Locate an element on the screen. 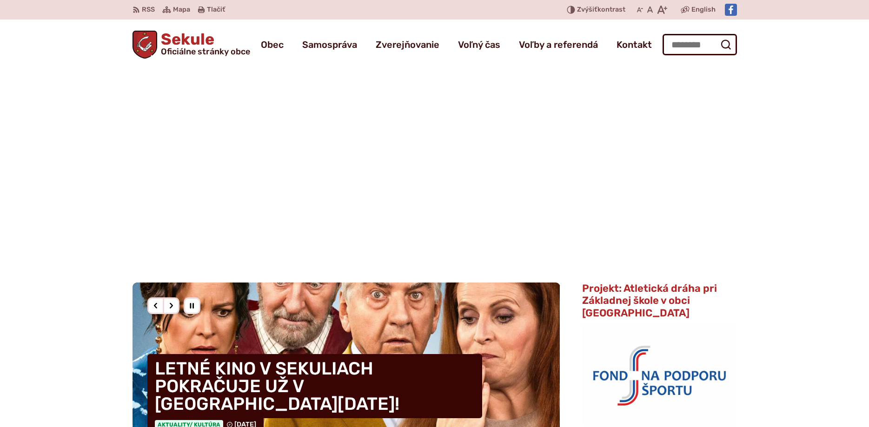 Image resolution: width=869 pixels, height=427 pixels. span: Mapa is located at coordinates (181, 10).